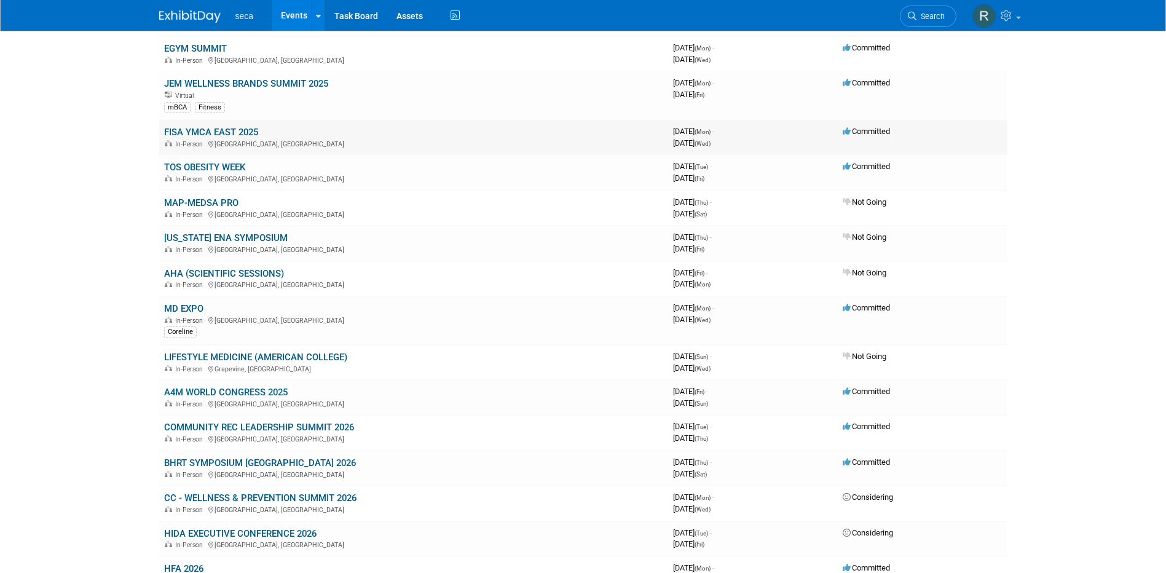 This screenshot has width=1166, height=573. Describe the element at coordinates (205, 167) in the screenshot. I see `a: TOS OBESITY WEEK` at that location.